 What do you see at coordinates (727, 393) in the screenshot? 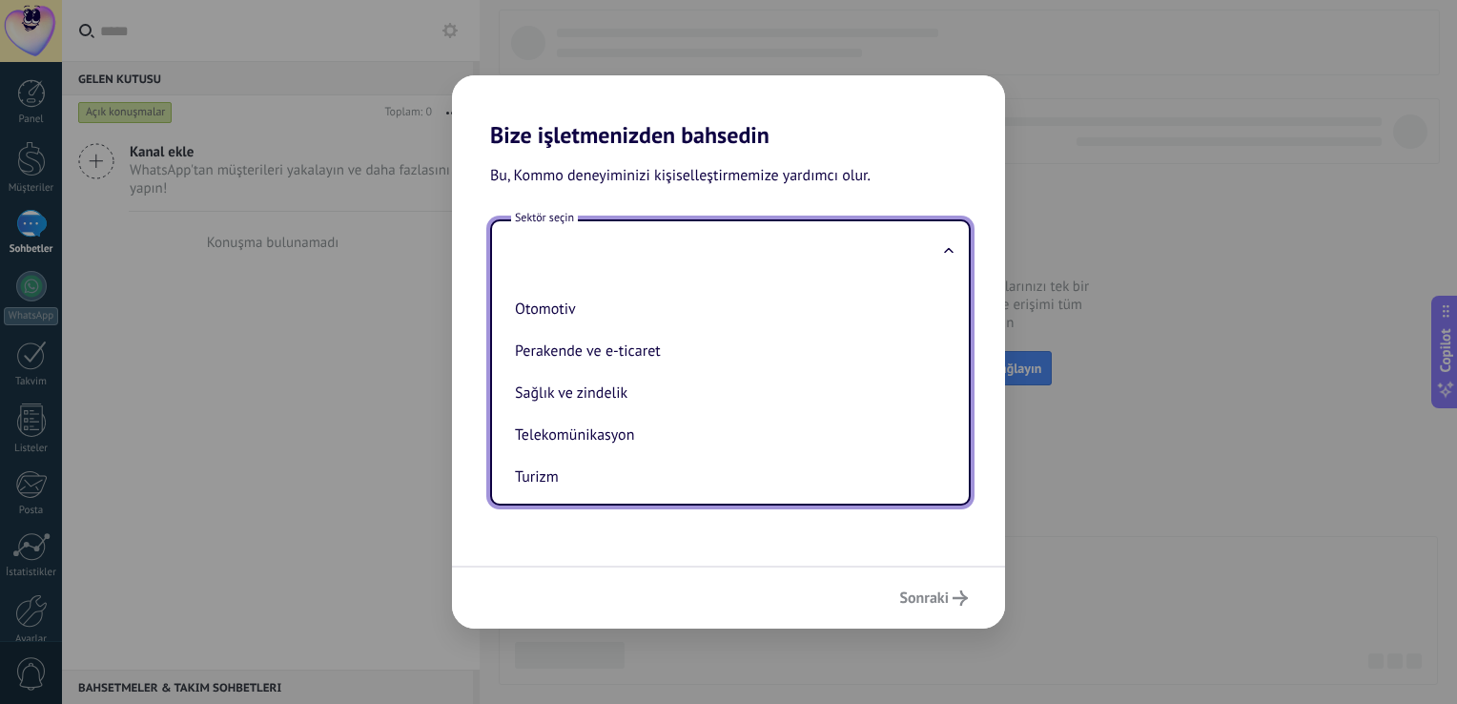
I see `li: Sağlık ve zindelik` at bounding box center [727, 393].